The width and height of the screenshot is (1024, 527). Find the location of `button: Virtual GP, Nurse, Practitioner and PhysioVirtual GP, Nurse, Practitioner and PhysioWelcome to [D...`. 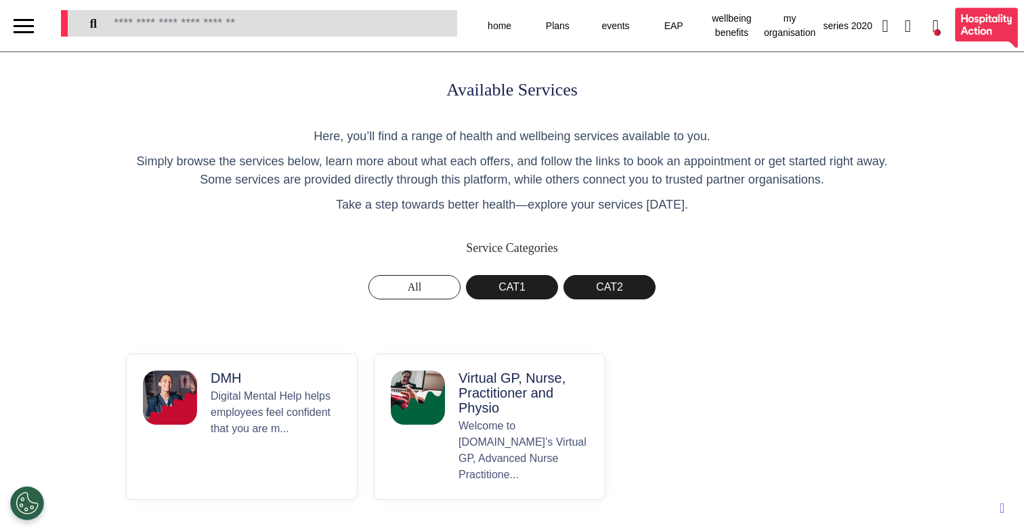

button: Virtual GP, Nurse, Practitioner and PhysioVirtual GP, Nurse, Practitioner and PhysioWelcome to [D... is located at coordinates (490, 427).